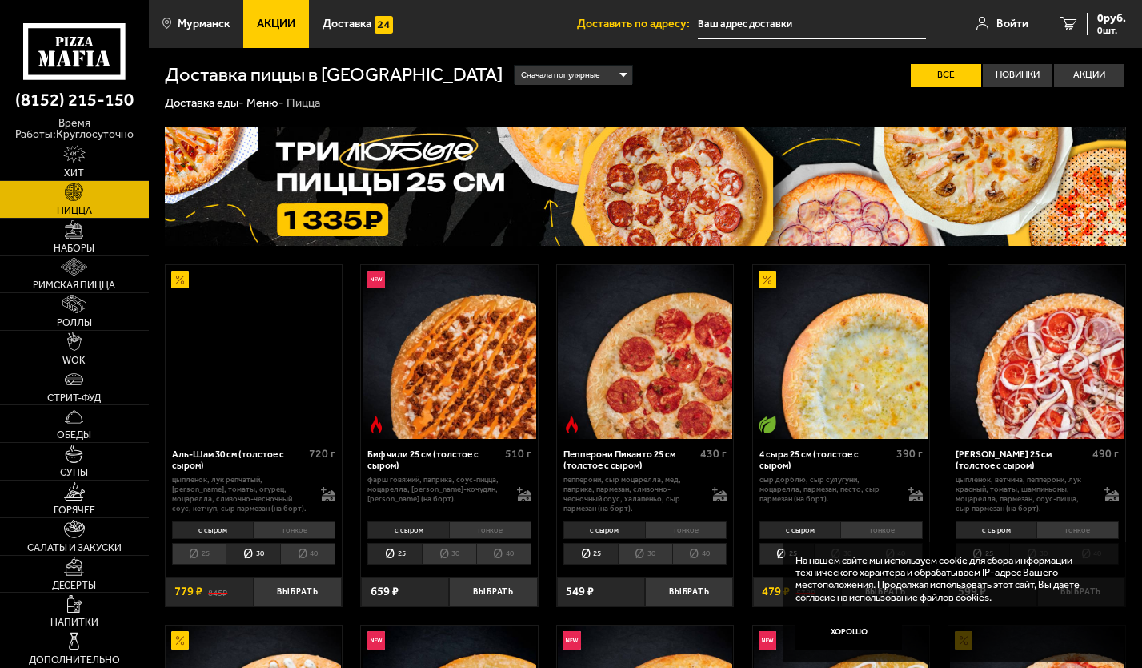  I want to click on span: 510 г, so click(518, 453).